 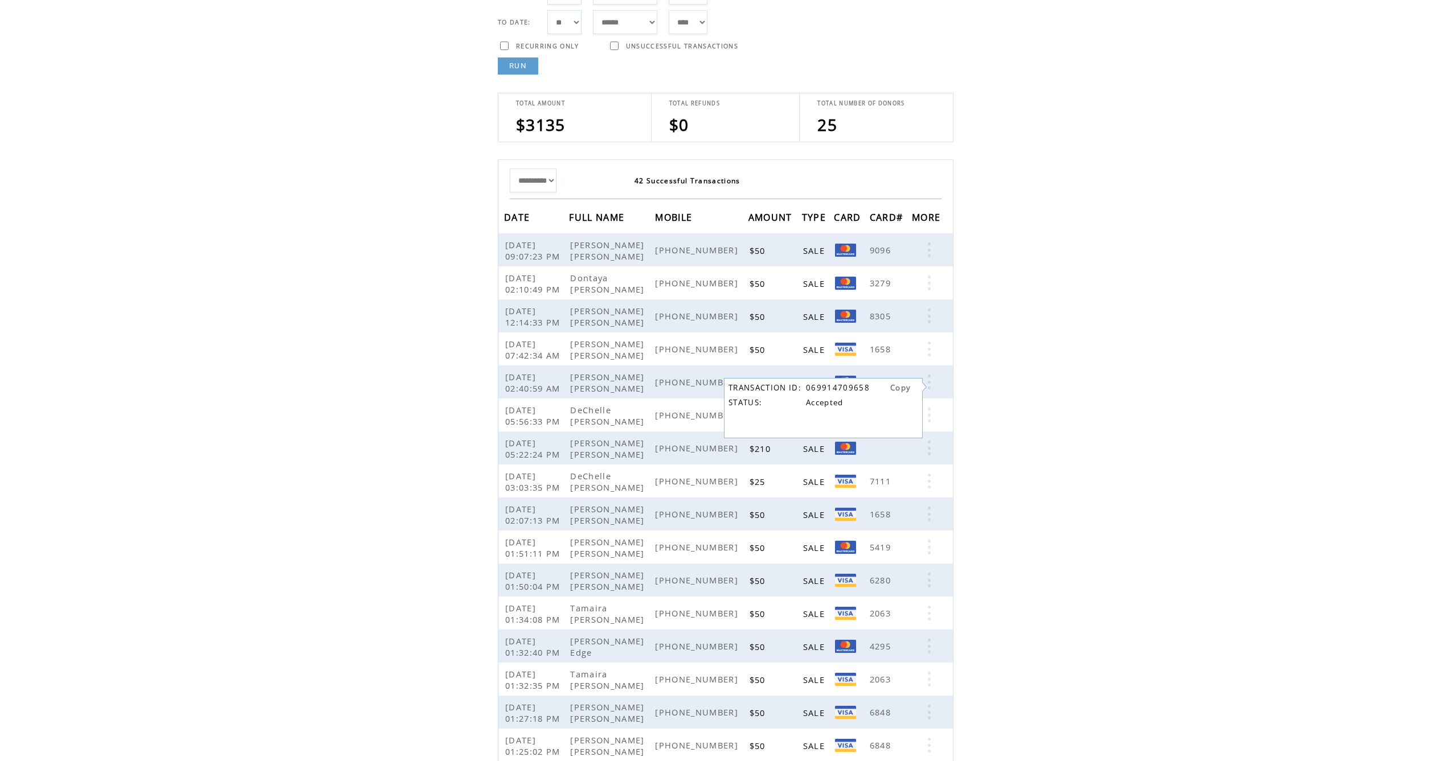 I want to click on a: Copy, so click(x=900, y=388).